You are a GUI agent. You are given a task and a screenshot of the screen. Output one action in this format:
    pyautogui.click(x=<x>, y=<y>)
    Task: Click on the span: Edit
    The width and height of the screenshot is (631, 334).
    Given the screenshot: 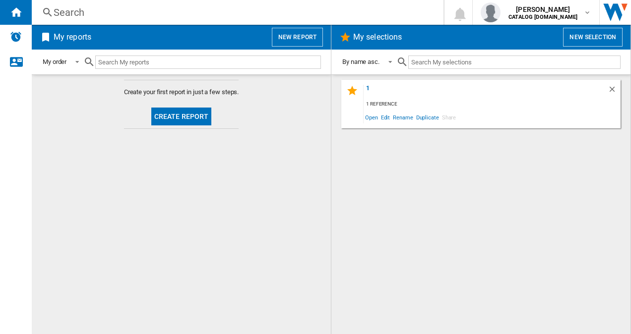 What is the action you would take?
    pyautogui.click(x=385, y=117)
    